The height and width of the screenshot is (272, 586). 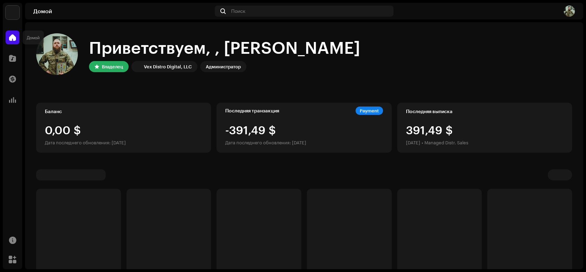 I want to click on div: Vex Distro Digital, LLC, so click(x=168, y=67).